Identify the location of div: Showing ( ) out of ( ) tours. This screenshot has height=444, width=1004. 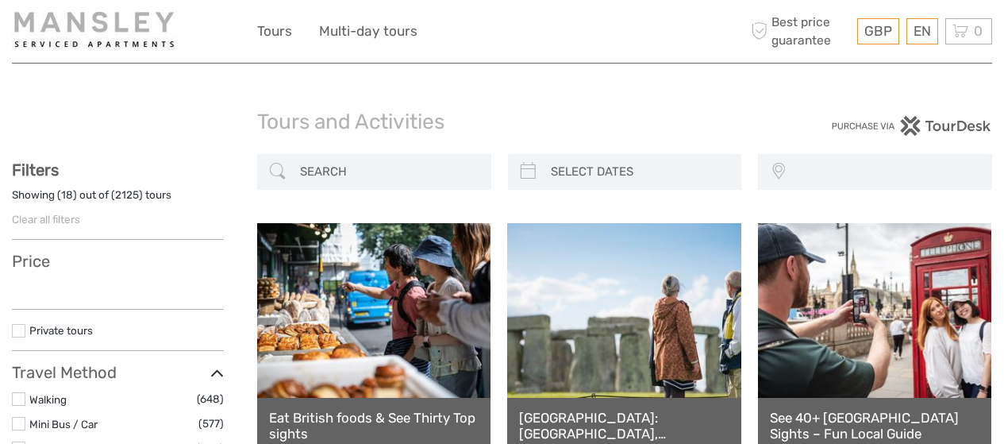
(117, 199).